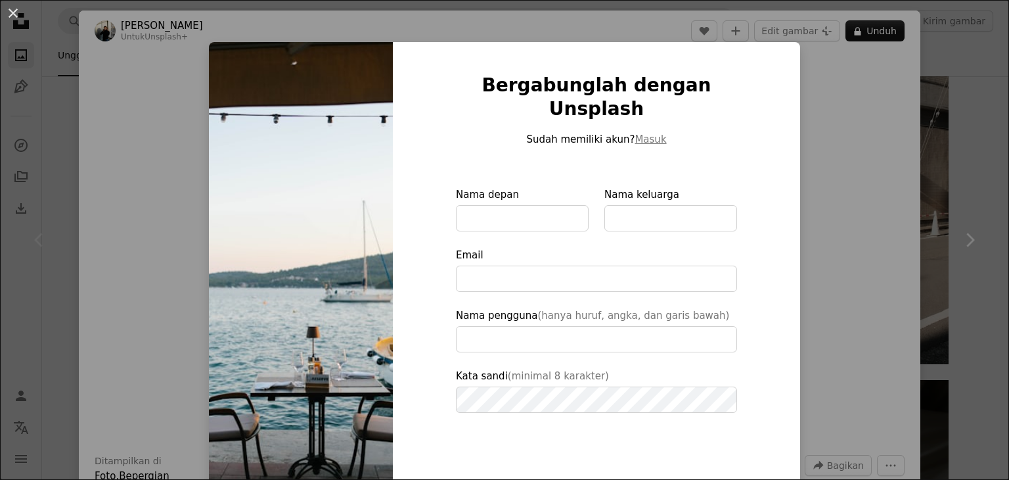  Describe the element at coordinates (597, 139) in the screenshot. I see `p: Sudah memiliki akun?` at that location.